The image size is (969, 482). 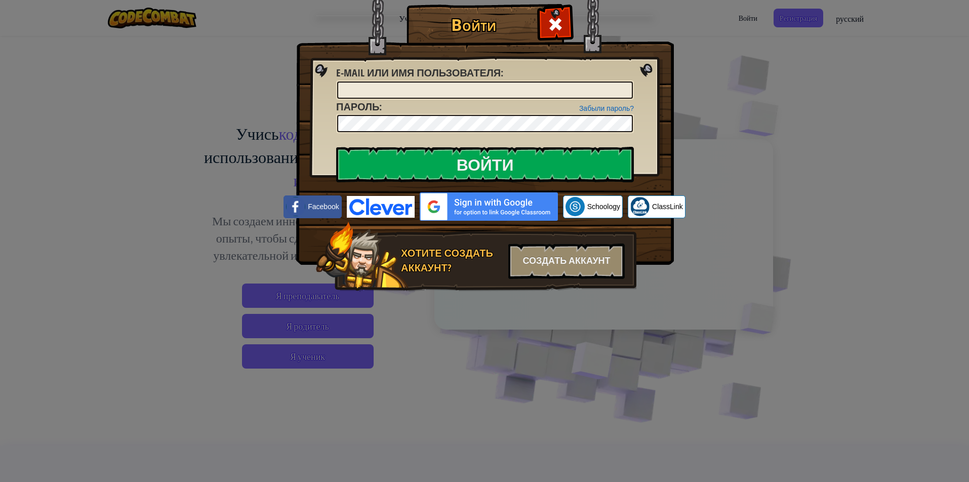 What do you see at coordinates (603, 206) in the screenshot?
I see `span: Schoology` at bounding box center [603, 206].